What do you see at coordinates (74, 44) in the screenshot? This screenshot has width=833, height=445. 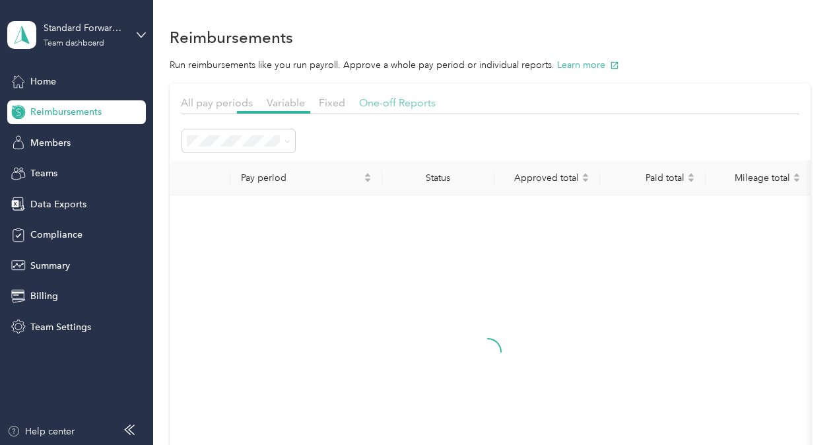 I see `div: Team dashboard` at bounding box center [74, 44].